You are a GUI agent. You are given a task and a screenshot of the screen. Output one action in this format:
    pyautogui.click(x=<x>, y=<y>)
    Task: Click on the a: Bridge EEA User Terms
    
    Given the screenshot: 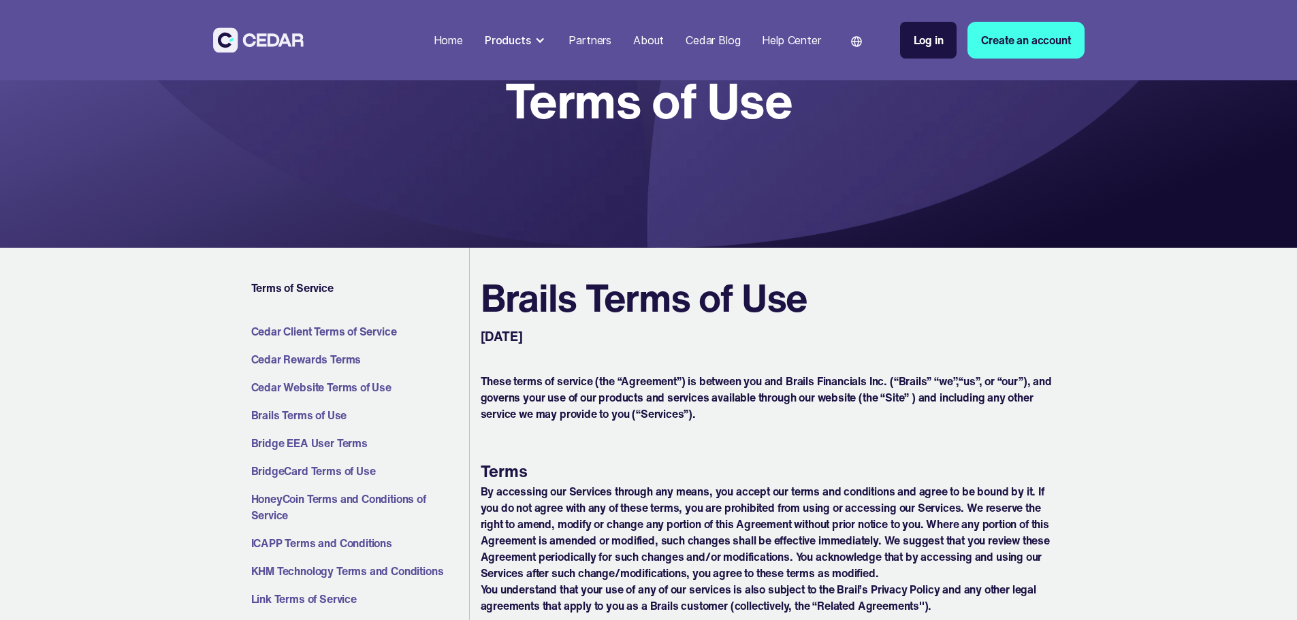 What is the action you would take?
    pyautogui.click(x=357, y=443)
    